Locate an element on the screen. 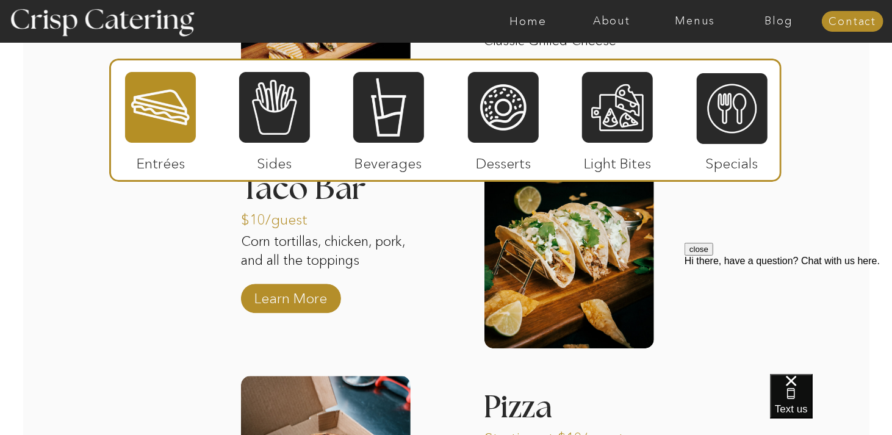  a: Contact is located at coordinates (853, 22).